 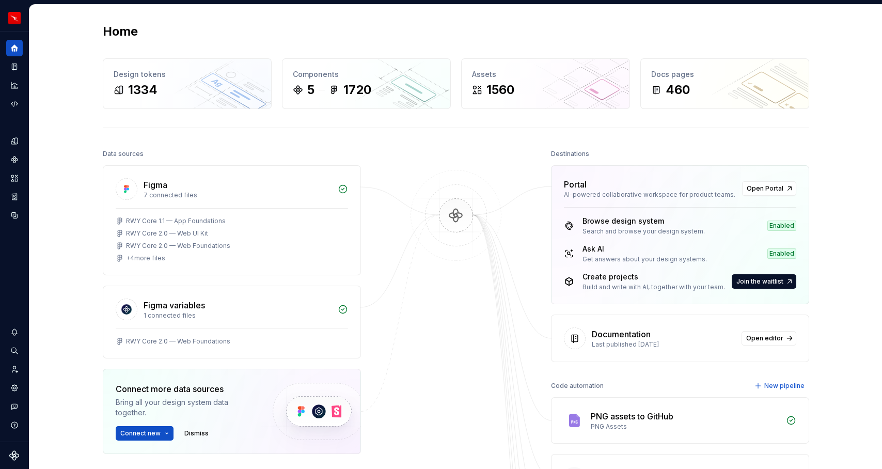 I want to click on div: Contact support, so click(x=14, y=407).